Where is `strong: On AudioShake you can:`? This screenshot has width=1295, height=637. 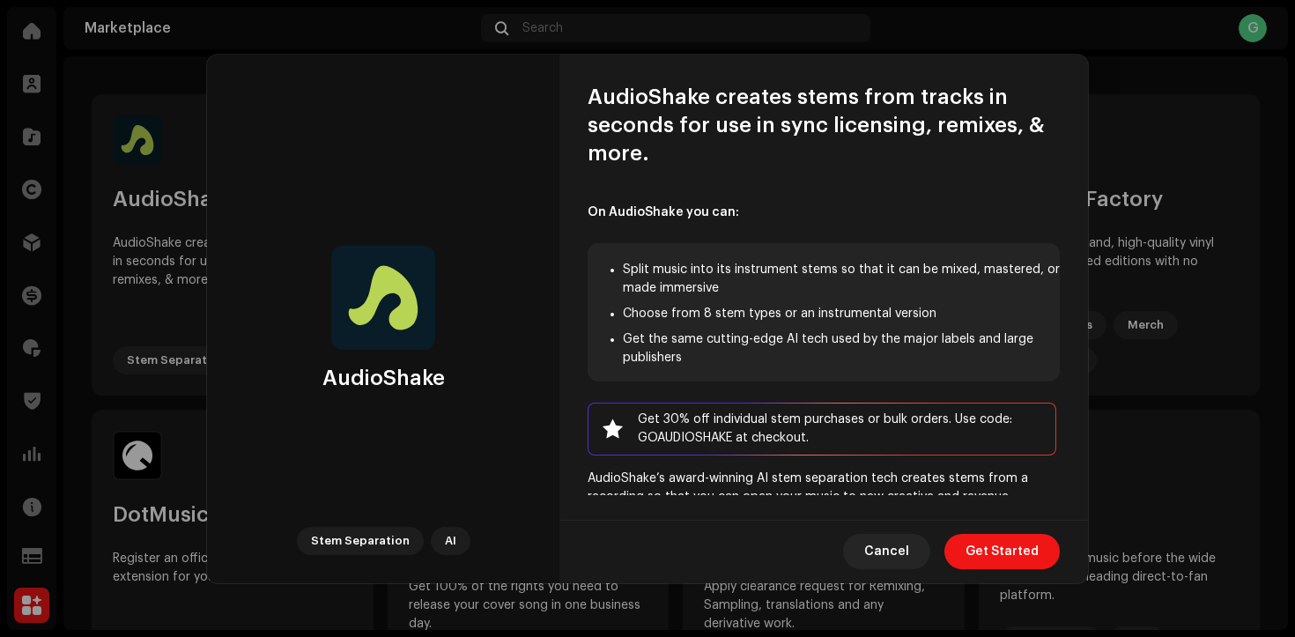
strong: On AudioShake you can: is located at coordinates (663, 212).